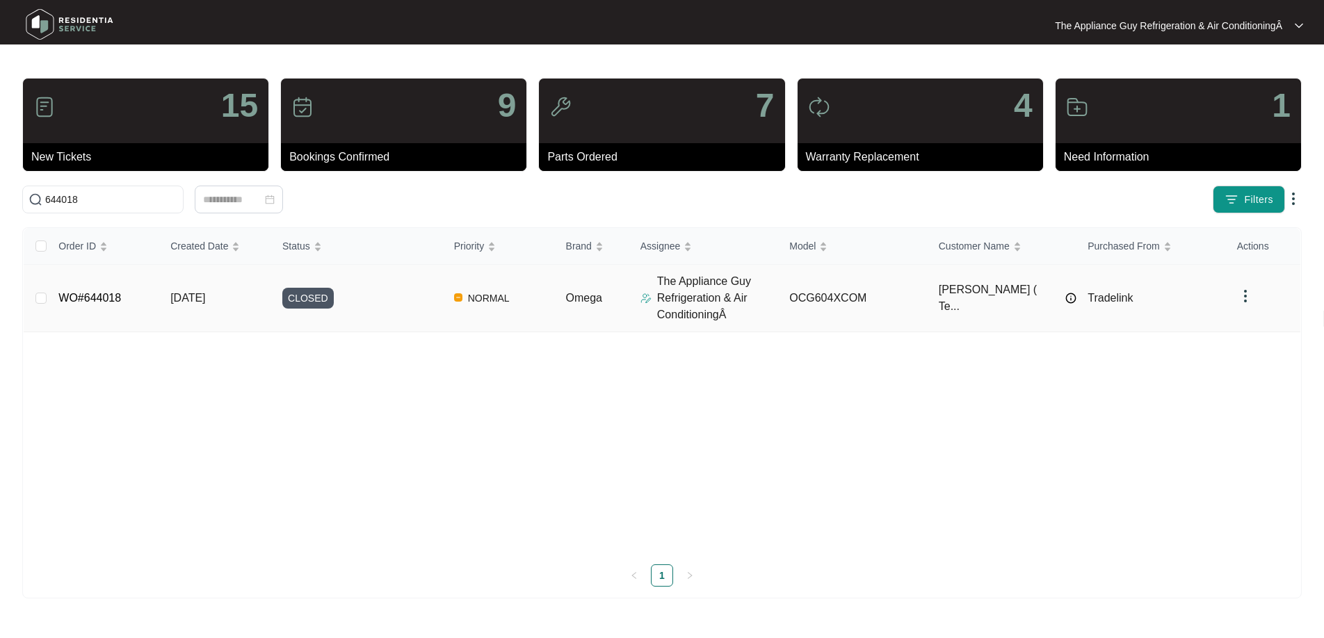  What do you see at coordinates (1258, 200) in the screenshot?
I see `span: Filters` at bounding box center [1258, 200].